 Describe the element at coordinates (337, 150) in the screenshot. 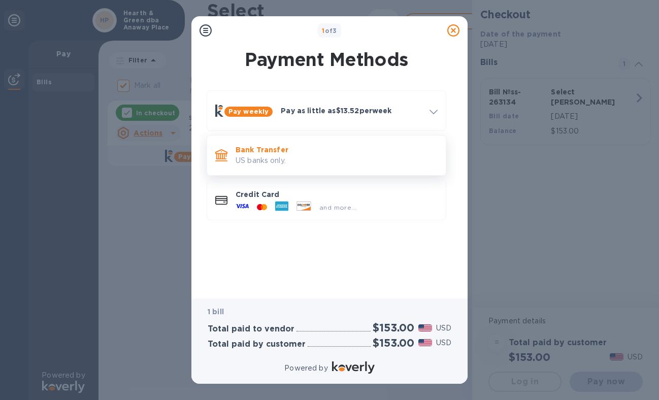

I see `p: Bank Transfer` at that location.